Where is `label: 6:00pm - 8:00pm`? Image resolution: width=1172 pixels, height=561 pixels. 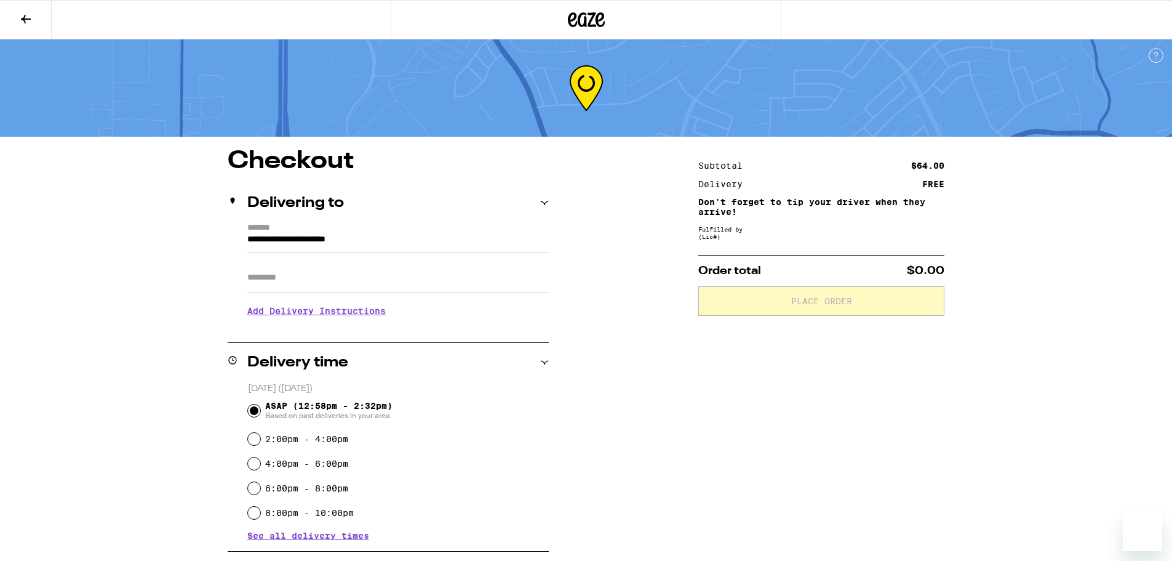
label: 6:00pm - 8:00pm is located at coordinates (306, 488).